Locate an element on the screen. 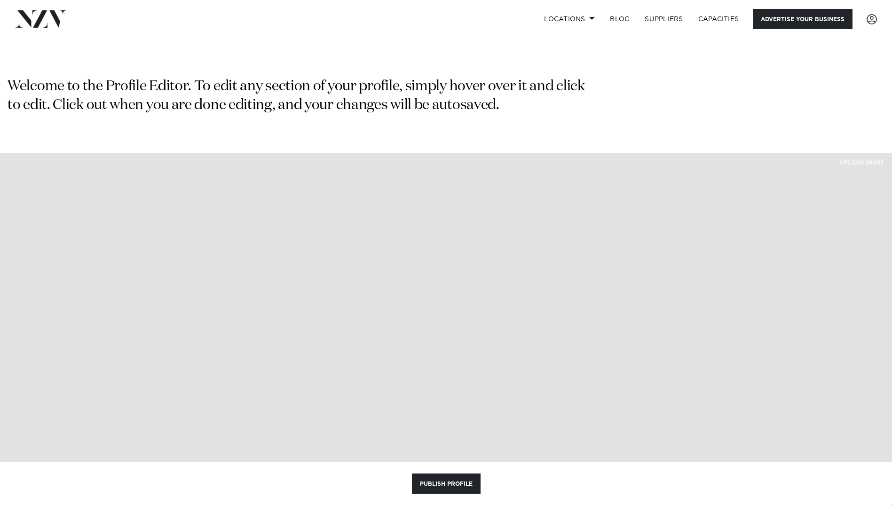 The height and width of the screenshot is (505, 892). a: Locations is located at coordinates (570, 19).